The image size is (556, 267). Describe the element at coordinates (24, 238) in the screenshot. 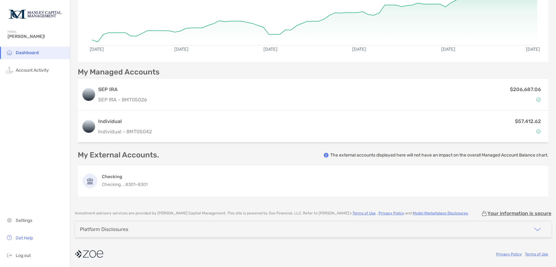

I see `span: Get Help` at that location.